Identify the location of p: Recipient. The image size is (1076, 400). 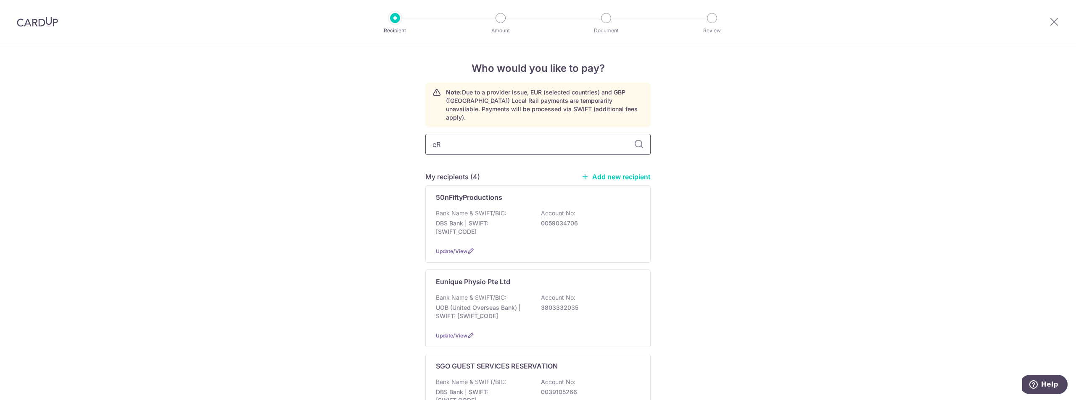
(395, 31).